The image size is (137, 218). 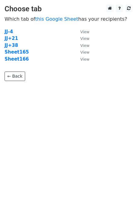 I want to click on strong: JJ+38, so click(x=11, y=45).